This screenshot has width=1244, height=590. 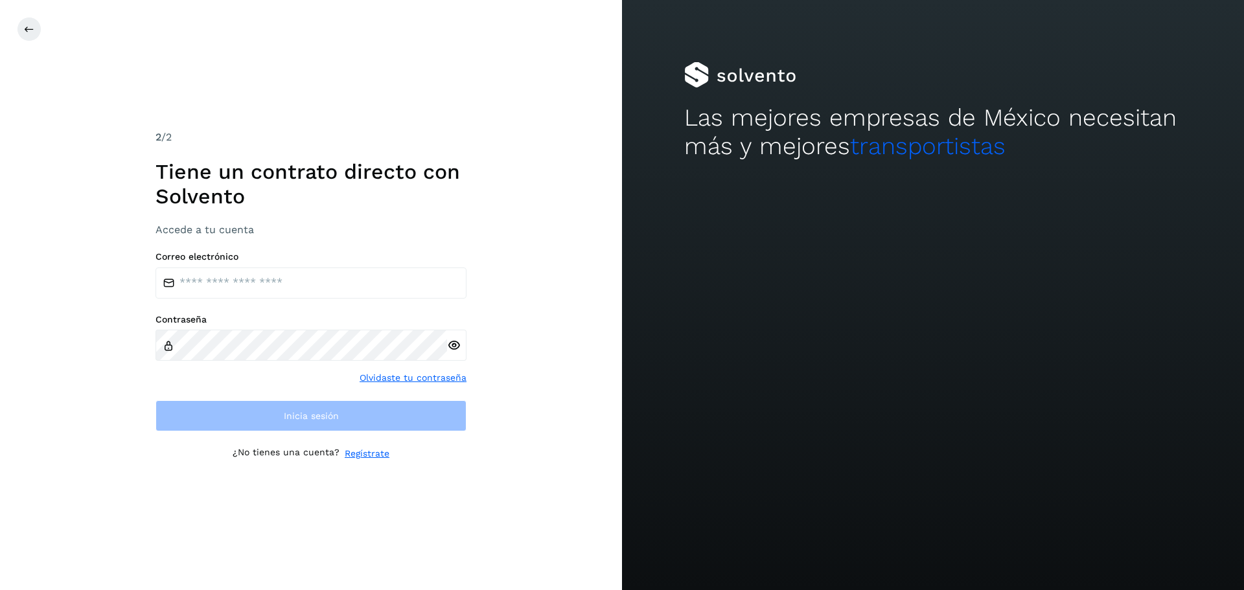 What do you see at coordinates (311, 229) in the screenshot?
I see `h3: Accede a tu cuenta` at bounding box center [311, 229].